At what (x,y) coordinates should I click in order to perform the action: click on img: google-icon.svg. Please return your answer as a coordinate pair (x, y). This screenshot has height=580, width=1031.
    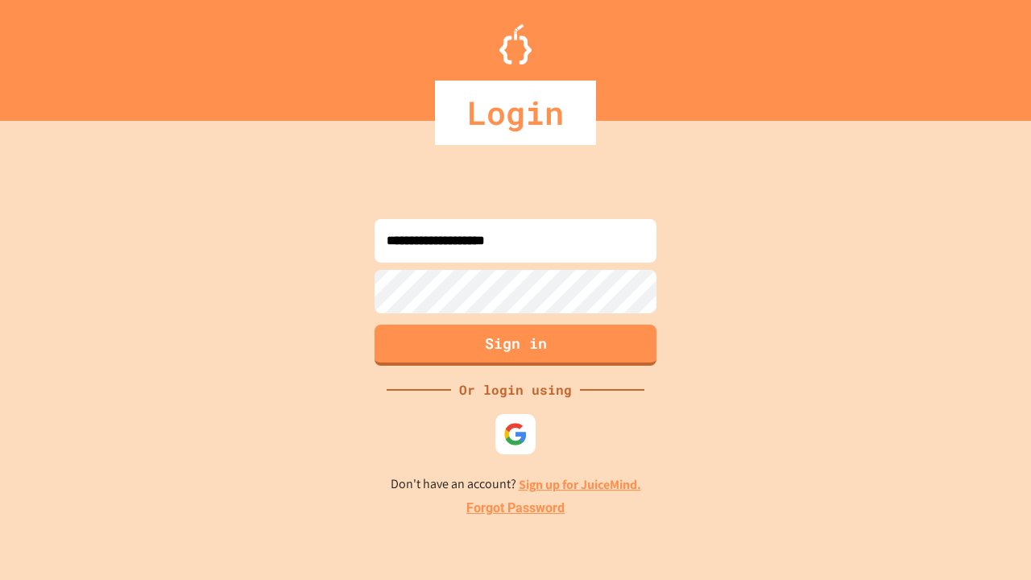
    Looking at the image, I should click on (515, 434).